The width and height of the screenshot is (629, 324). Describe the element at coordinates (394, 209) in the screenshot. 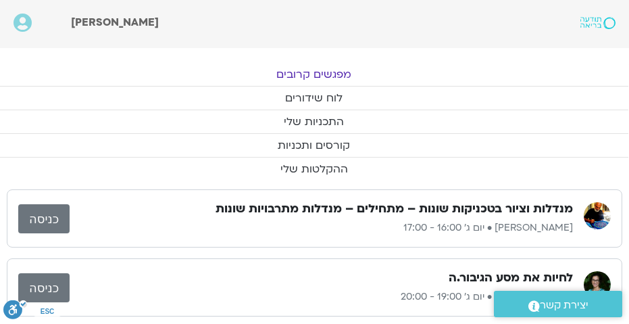

I see `h3: מנדלות וציור בטכניקות שונות – מתחילים – מנדלות מתרבויות שונות` at that location.